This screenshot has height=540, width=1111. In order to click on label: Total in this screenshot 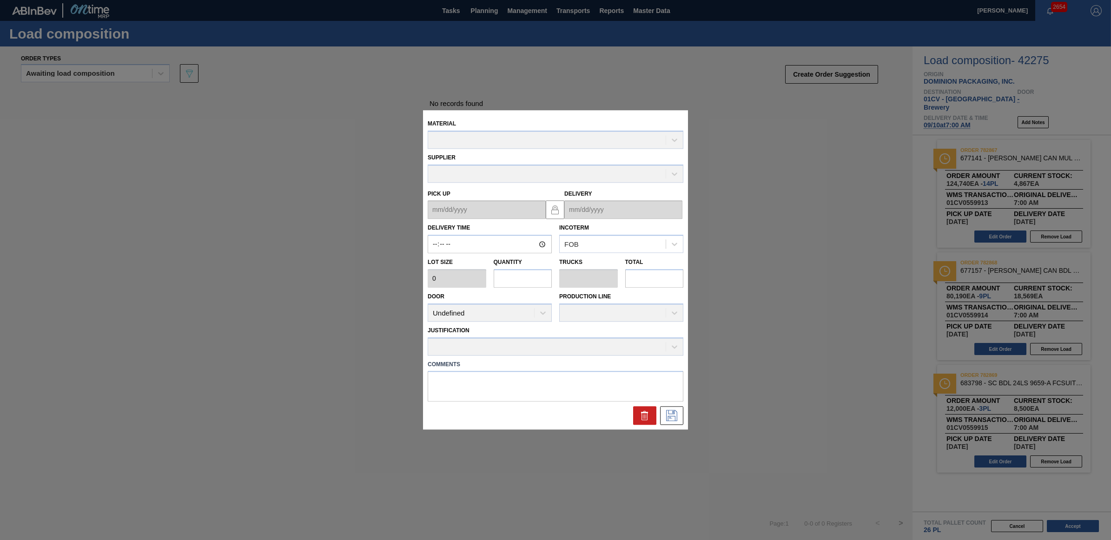, I will do `click(634, 263)`.